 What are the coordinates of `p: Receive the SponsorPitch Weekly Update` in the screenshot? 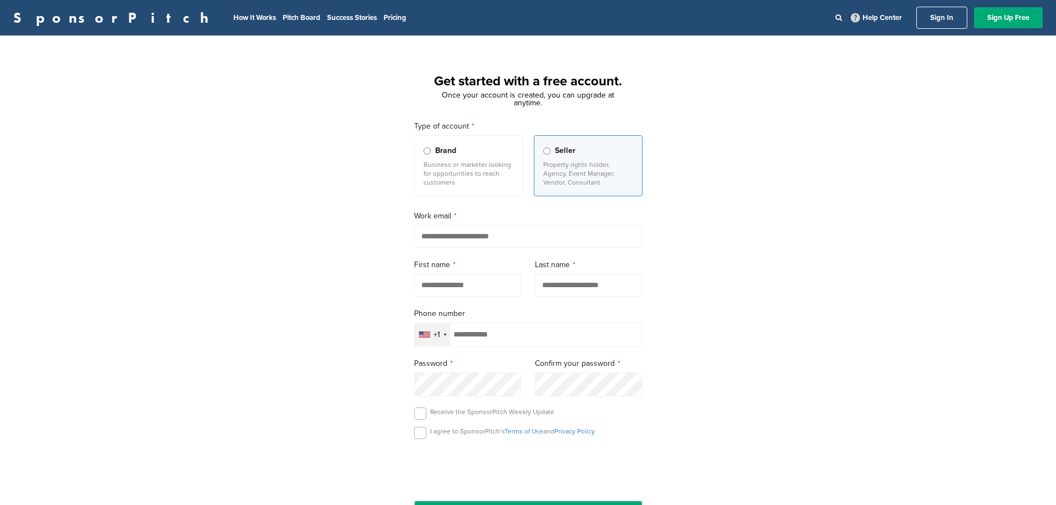 It's located at (492, 412).